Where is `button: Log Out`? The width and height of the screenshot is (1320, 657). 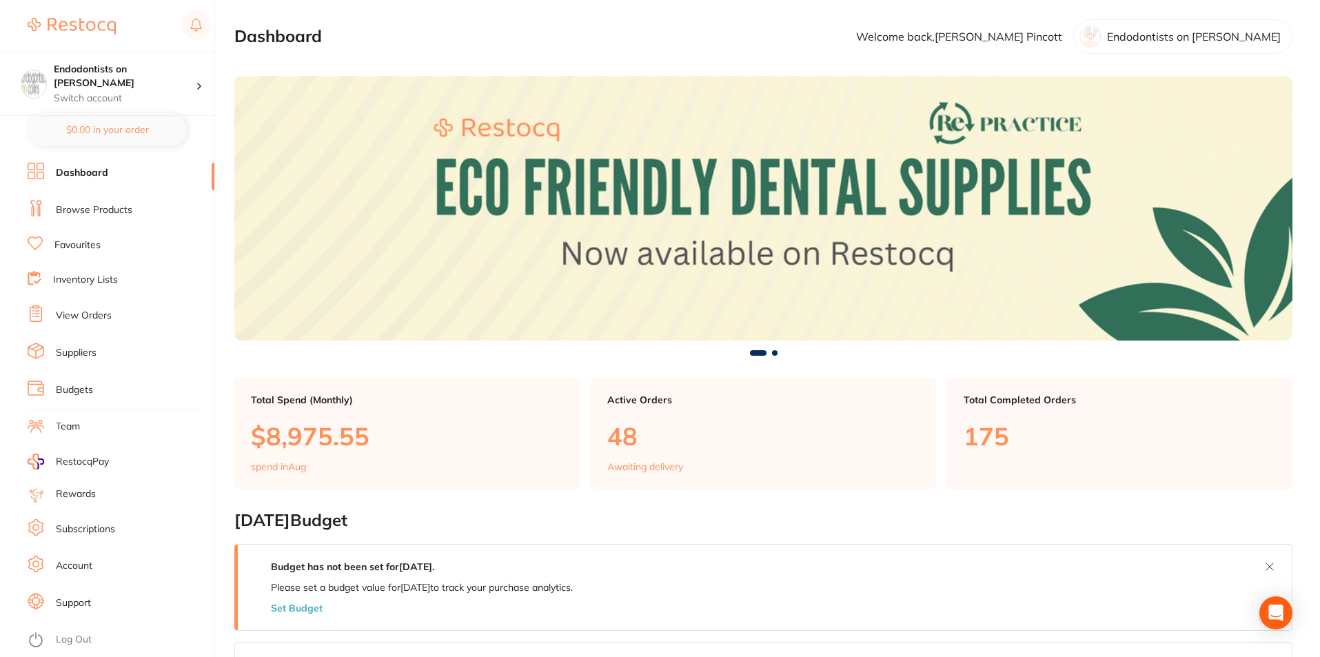 button: Log Out is located at coordinates (119, 640).